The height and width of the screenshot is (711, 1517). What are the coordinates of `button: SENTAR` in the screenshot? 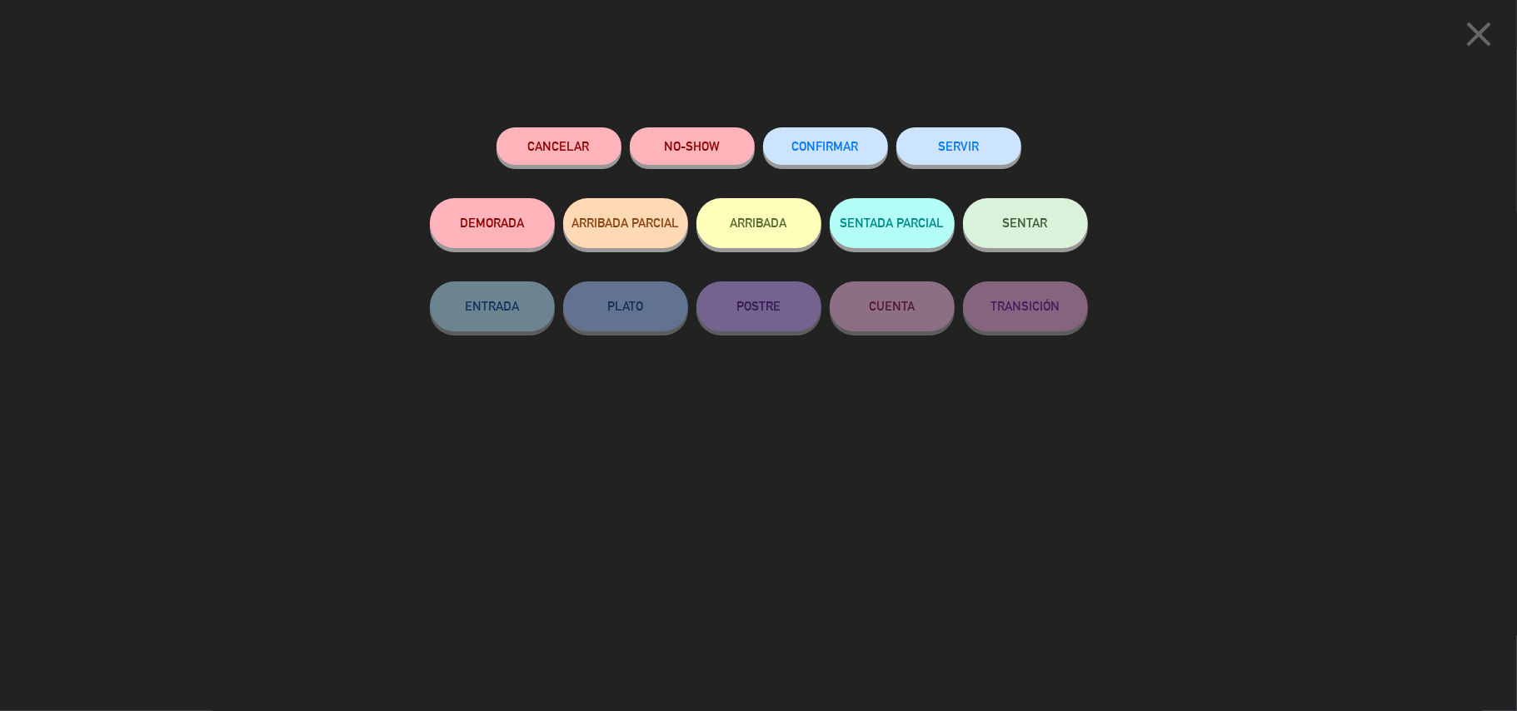 It's located at (1025, 223).